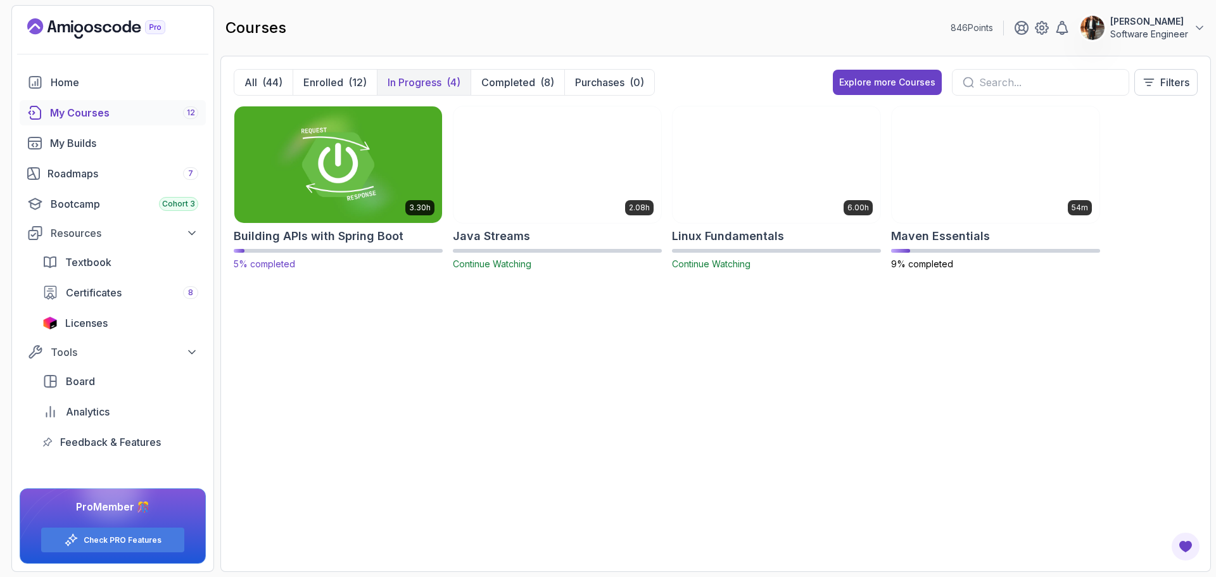 Image resolution: width=1216 pixels, height=577 pixels. I want to click on img: Maven Essentials card, so click(996, 165).